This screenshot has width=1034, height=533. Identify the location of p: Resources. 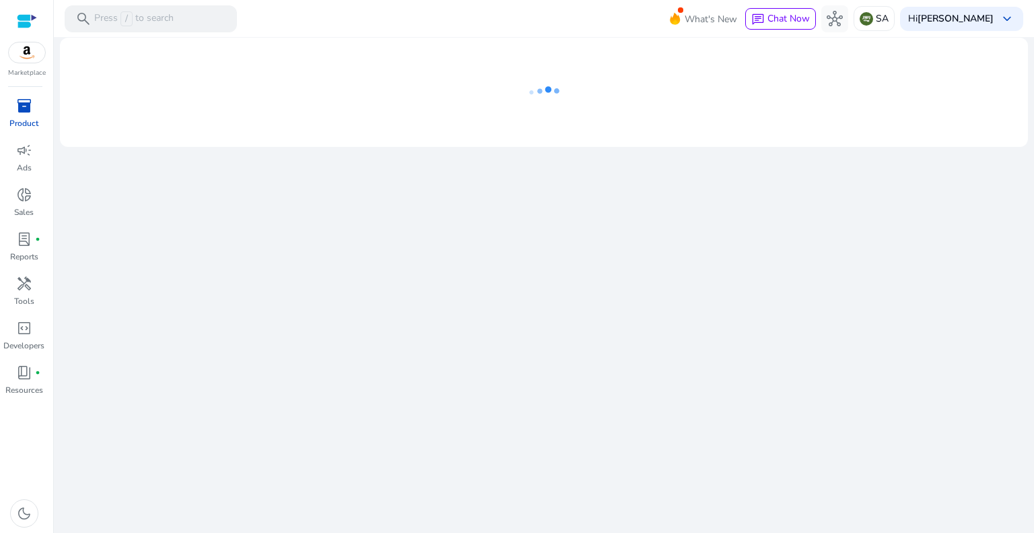
(24, 390).